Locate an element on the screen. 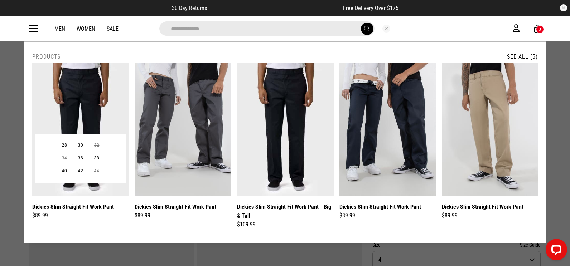  button: 32 is located at coordinates (96, 146).